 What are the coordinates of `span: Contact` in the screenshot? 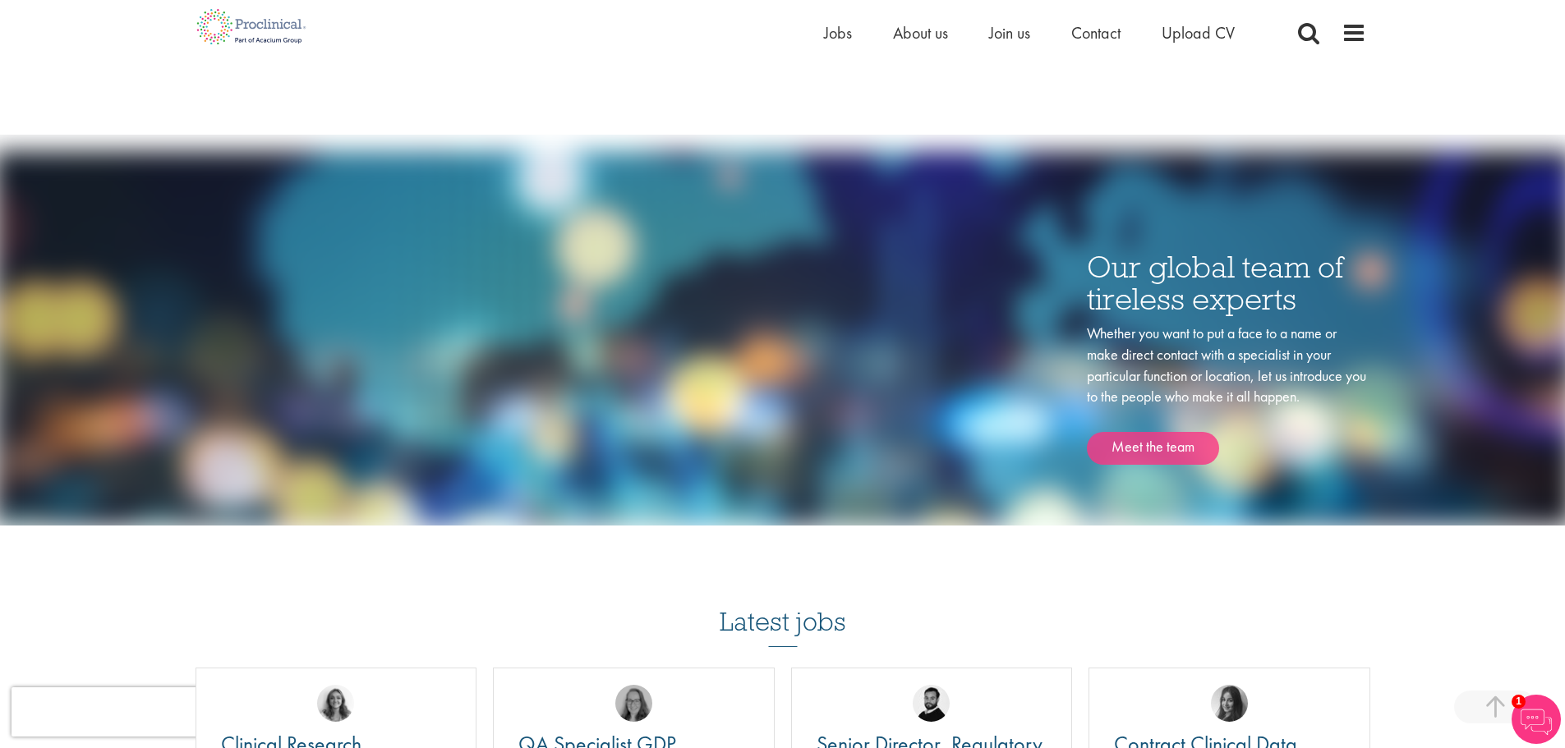 It's located at (1096, 33).